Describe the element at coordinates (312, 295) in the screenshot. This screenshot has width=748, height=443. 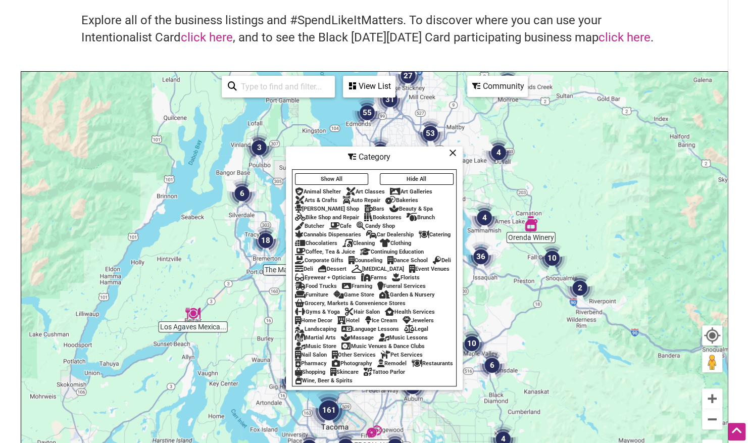
I see `div: Furniture` at that location.